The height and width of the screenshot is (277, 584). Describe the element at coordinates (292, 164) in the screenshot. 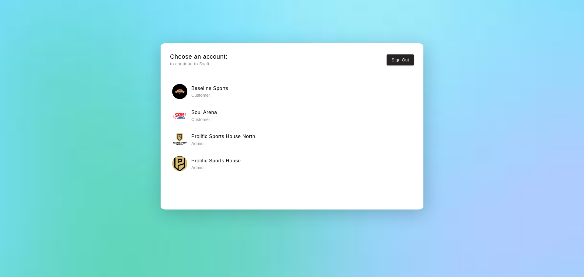

I see `button: Prolific Sports HouseProlific Sports House Admin` at that location.